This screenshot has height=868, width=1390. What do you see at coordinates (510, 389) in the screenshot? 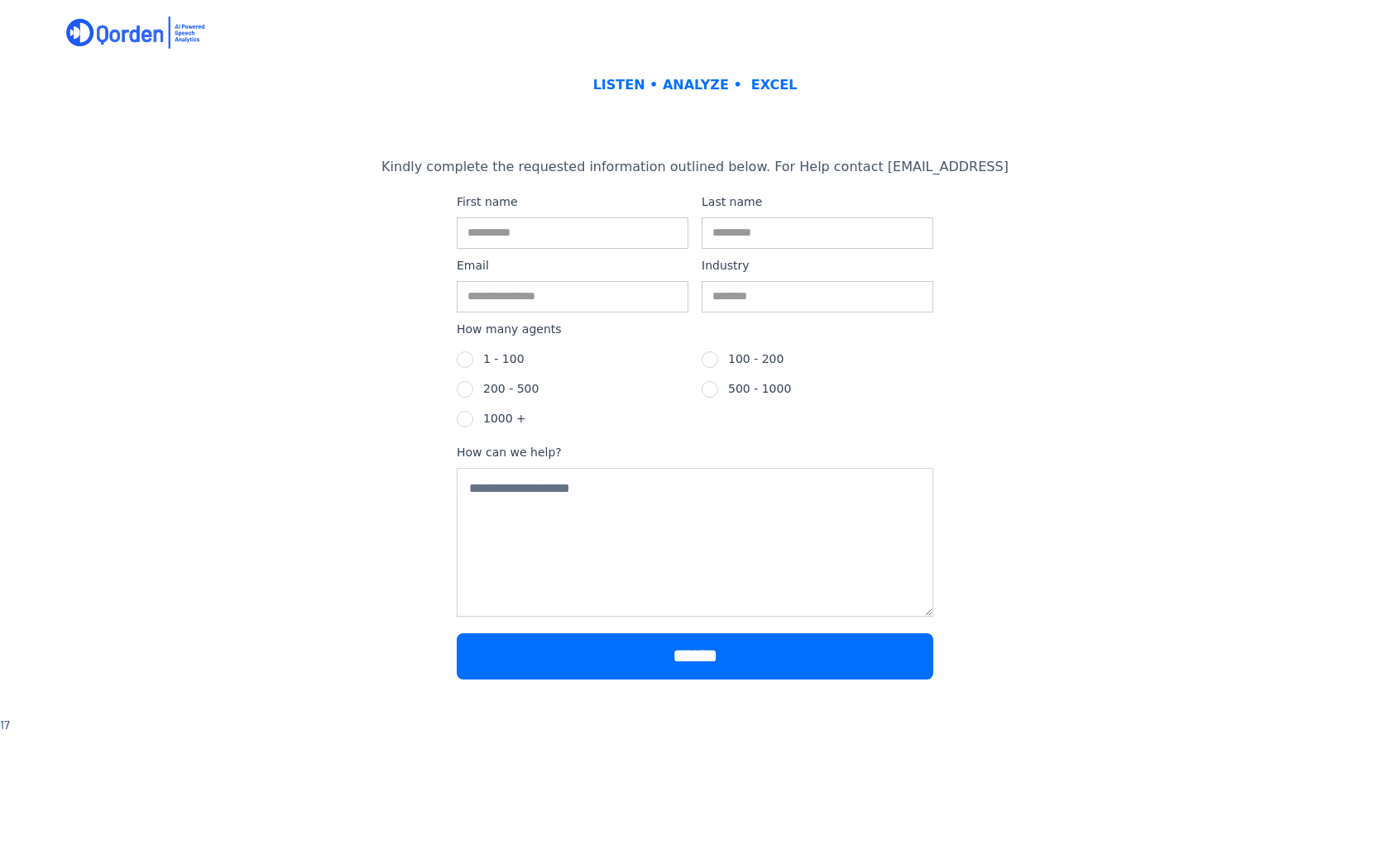
I see `span: 200 - 500` at bounding box center [510, 389].